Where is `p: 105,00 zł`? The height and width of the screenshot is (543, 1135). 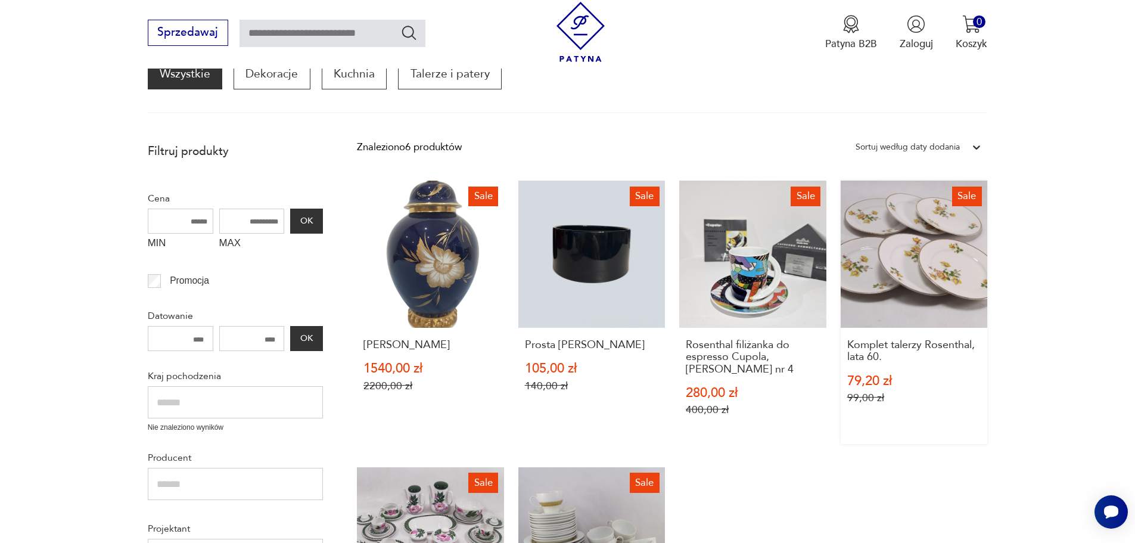 p: 105,00 zł is located at coordinates (592, 368).